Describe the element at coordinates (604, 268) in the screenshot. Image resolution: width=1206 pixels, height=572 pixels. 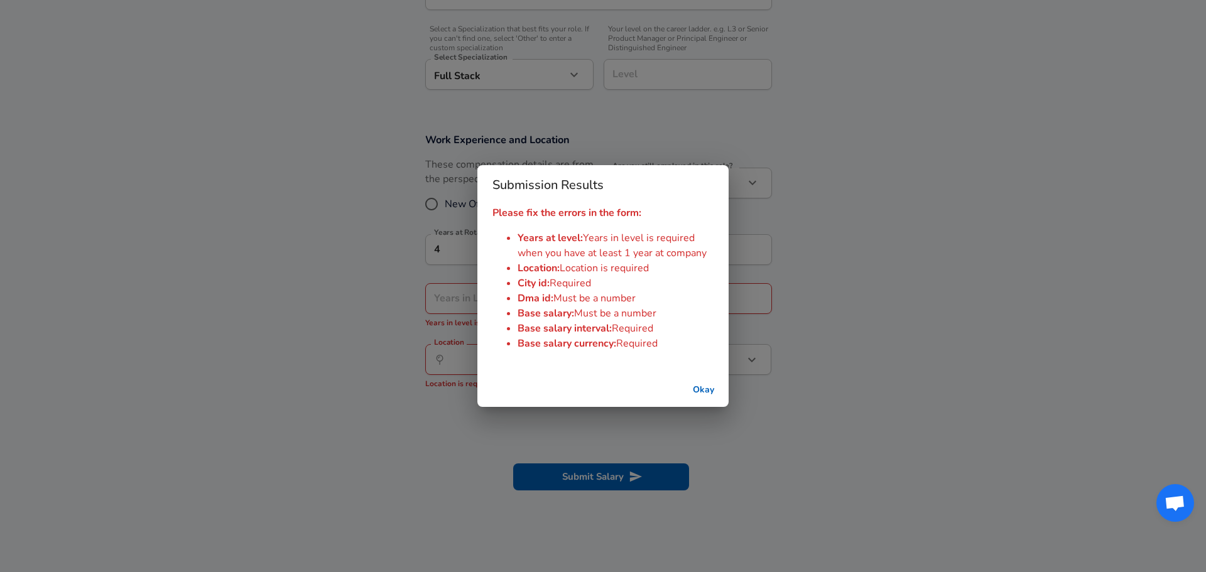
I see `span: Location is required` at that location.